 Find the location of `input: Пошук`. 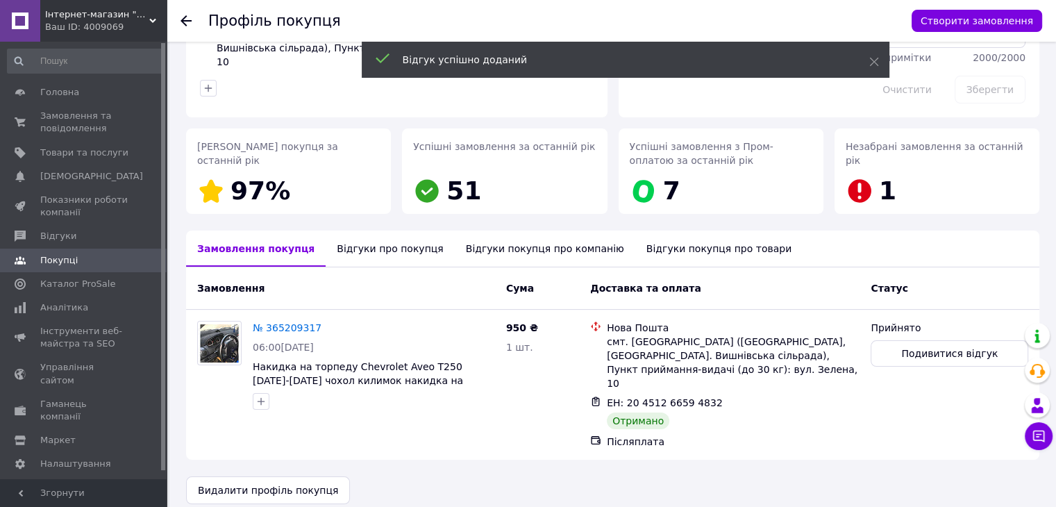

input: Пошук is located at coordinates (85, 61).